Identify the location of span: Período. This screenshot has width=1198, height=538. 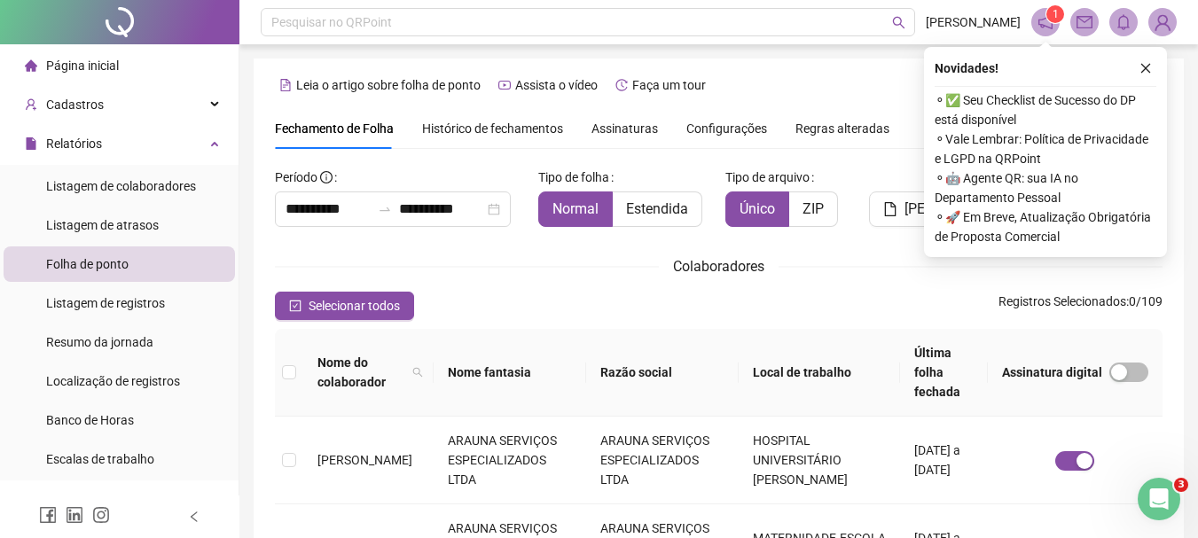
(296, 177).